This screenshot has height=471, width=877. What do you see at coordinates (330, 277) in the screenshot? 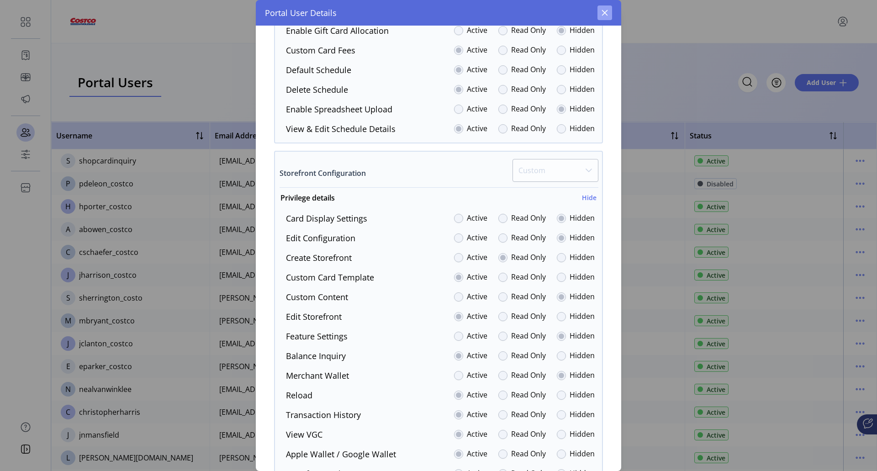
I see `label: Custom Card Template` at bounding box center [330, 277].